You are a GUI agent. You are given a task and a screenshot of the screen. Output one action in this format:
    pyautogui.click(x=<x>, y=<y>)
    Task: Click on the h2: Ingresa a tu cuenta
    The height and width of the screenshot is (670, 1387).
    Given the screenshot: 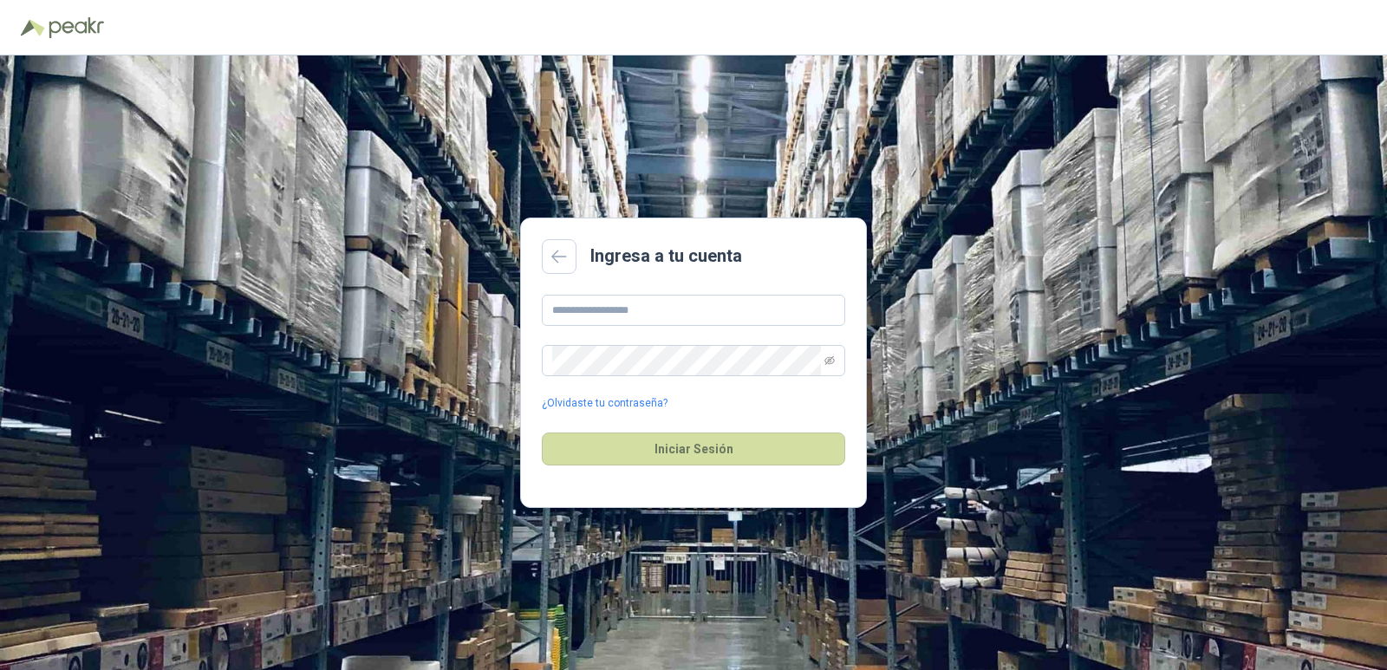 What is the action you would take?
    pyautogui.click(x=666, y=256)
    